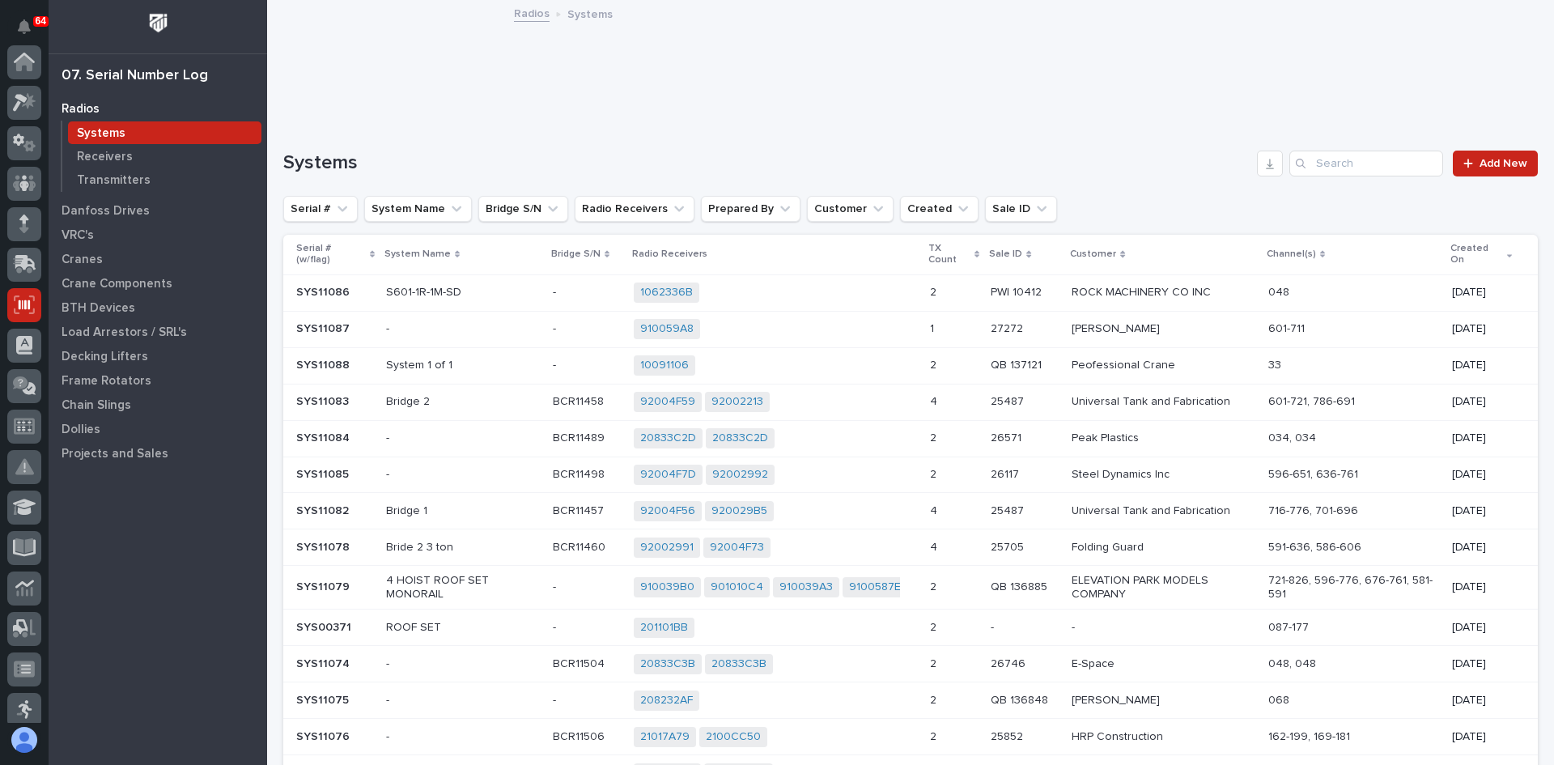  What do you see at coordinates (1366, 164) in the screenshot?
I see `input: Search` at bounding box center [1366, 164].